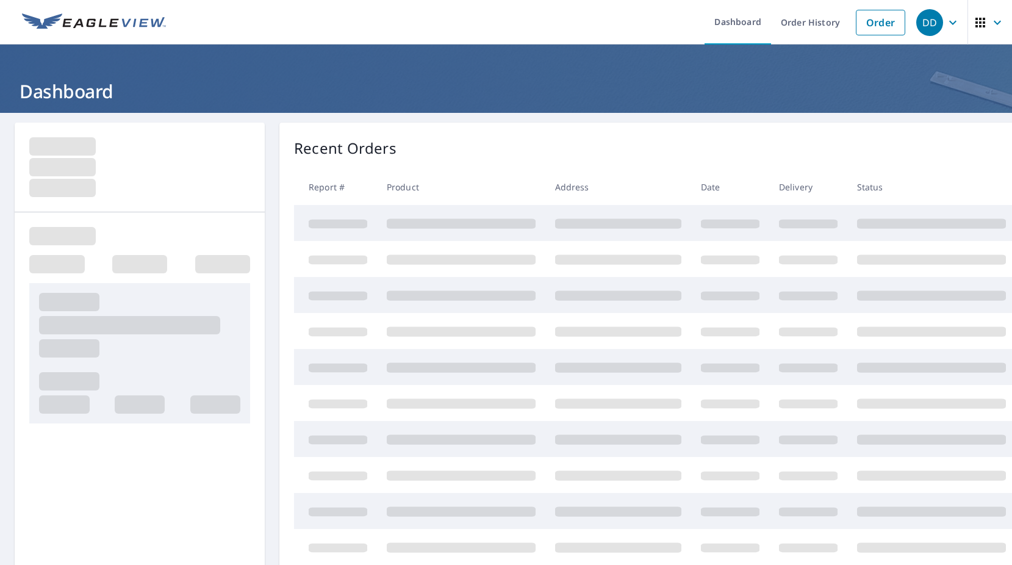  What do you see at coordinates (808, 187) in the screenshot?
I see `th: Delivery` at bounding box center [808, 187].